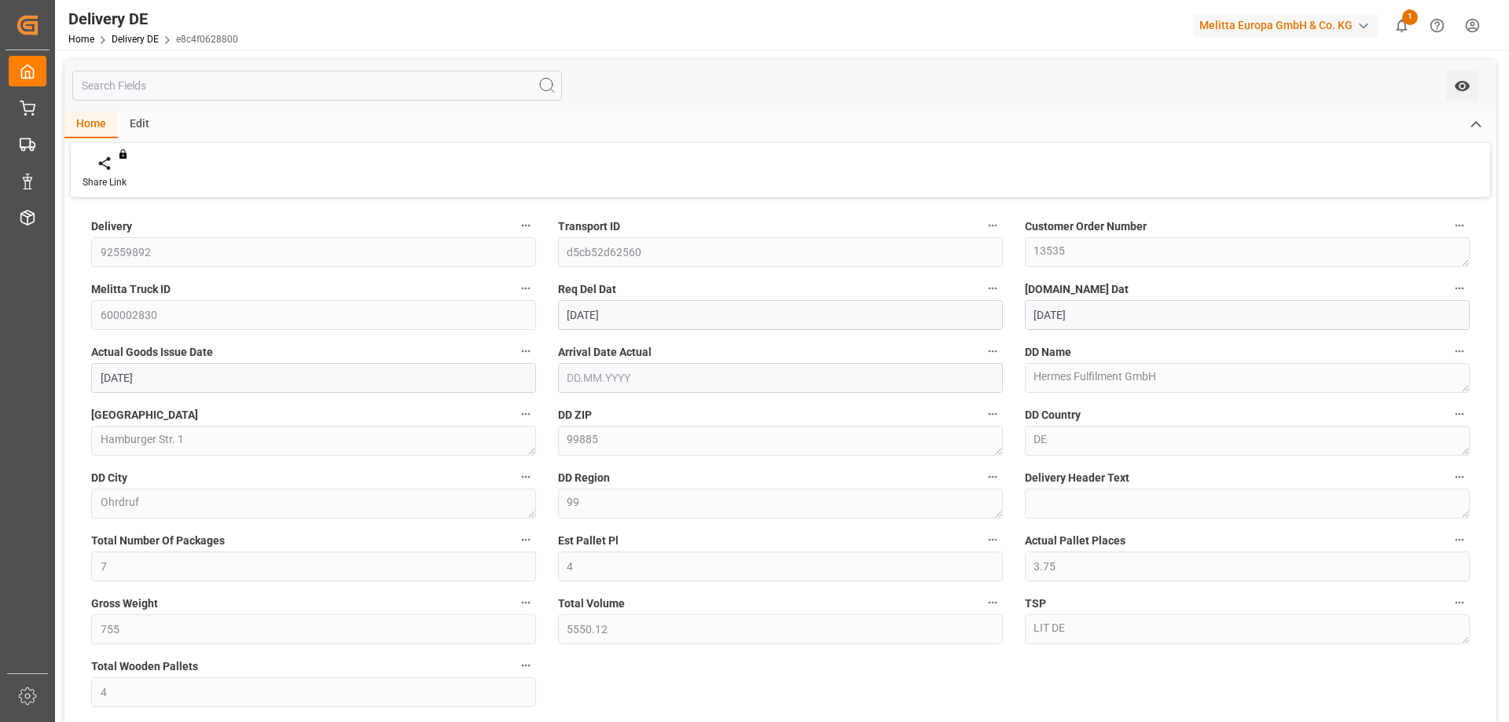  What do you see at coordinates (1462, 86) in the screenshot?
I see `button: open menu` at bounding box center [1462, 86].